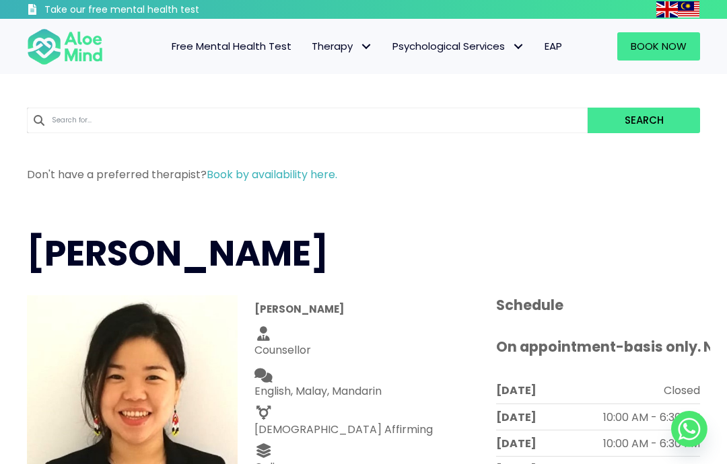 The width and height of the screenshot is (727, 464). Describe the element at coordinates (689, 429) in the screenshot. I see `a: Whatsapp` at that location.